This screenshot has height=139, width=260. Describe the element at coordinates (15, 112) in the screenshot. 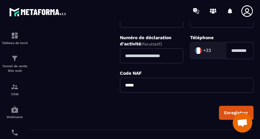

I see `a: automationsautomationsWebinaire` at that location.